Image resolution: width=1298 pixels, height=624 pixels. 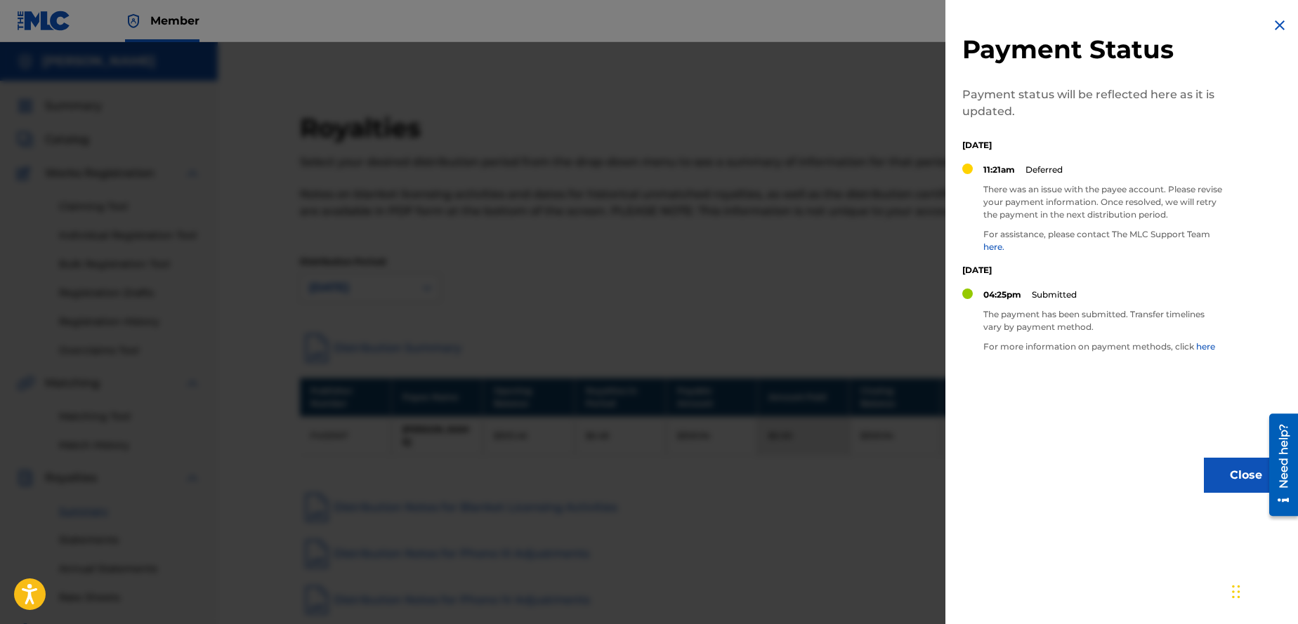 What do you see at coordinates (994, 247) in the screenshot?
I see `a: here.` at bounding box center [994, 247].